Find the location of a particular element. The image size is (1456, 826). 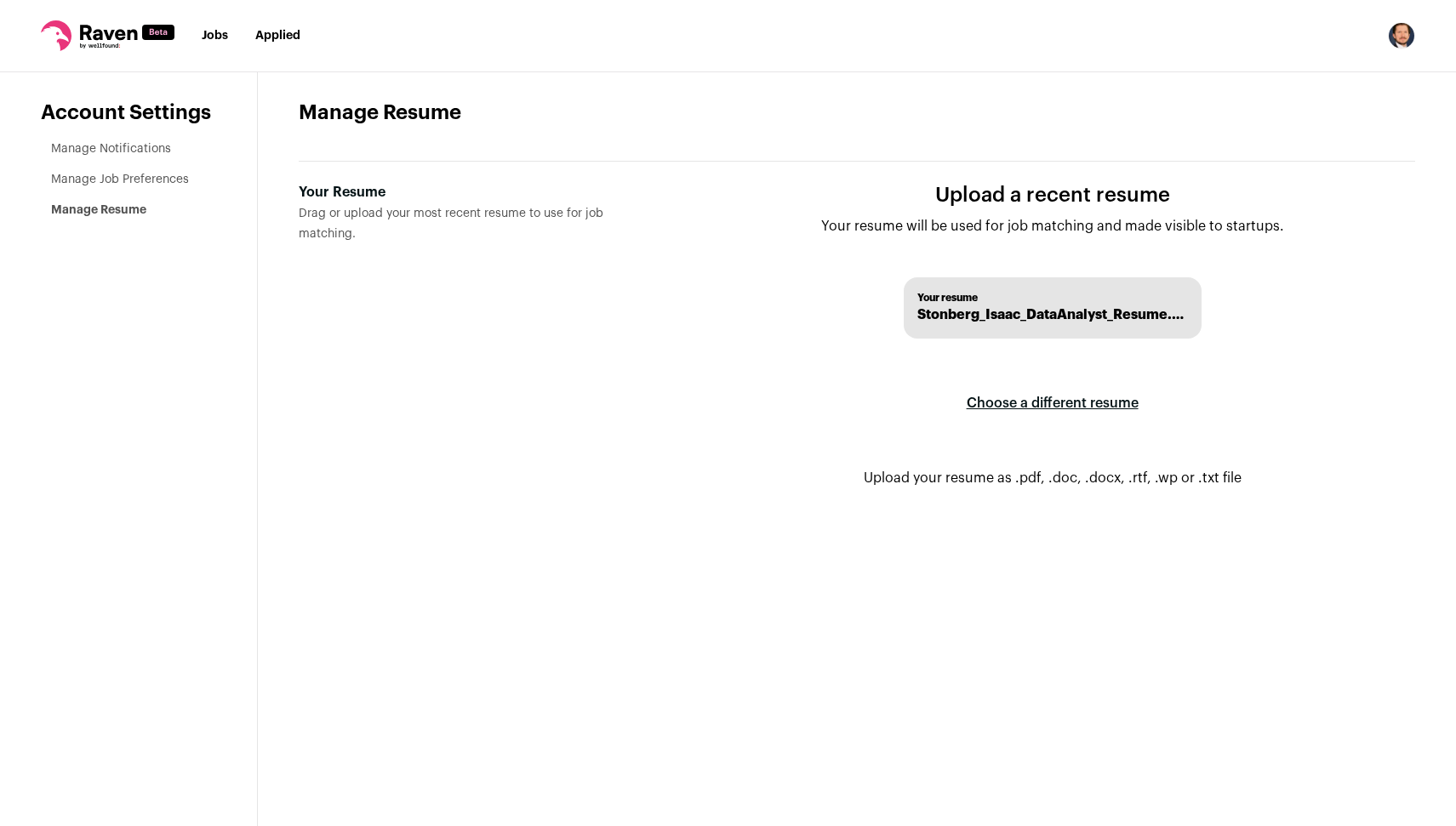

h1: Upload a recent resume is located at coordinates (1052, 196).